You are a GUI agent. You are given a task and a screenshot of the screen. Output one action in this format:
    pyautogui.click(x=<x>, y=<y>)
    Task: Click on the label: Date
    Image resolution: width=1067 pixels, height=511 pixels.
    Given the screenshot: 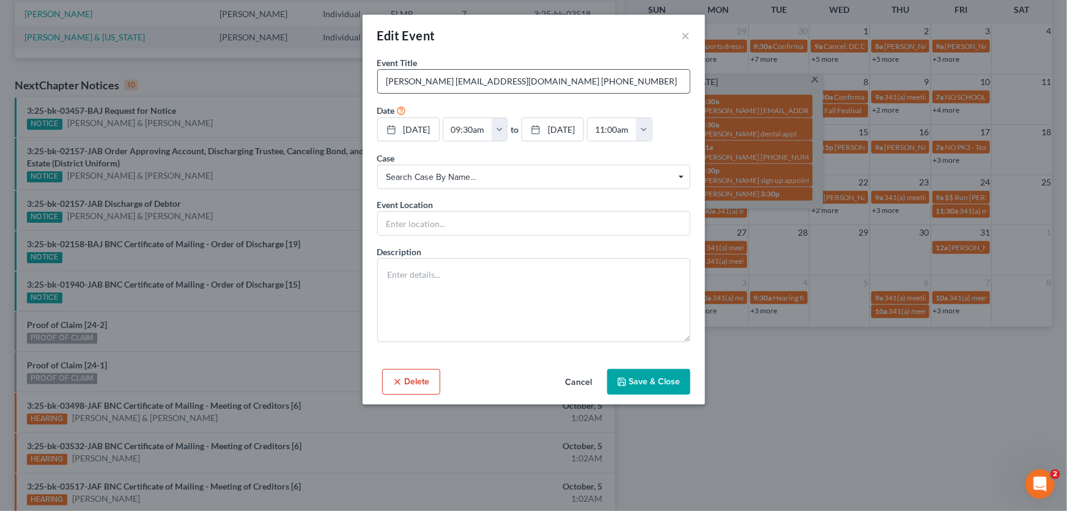 What is the action you would take?
    pyautogui.click(x=386, y=110)
    